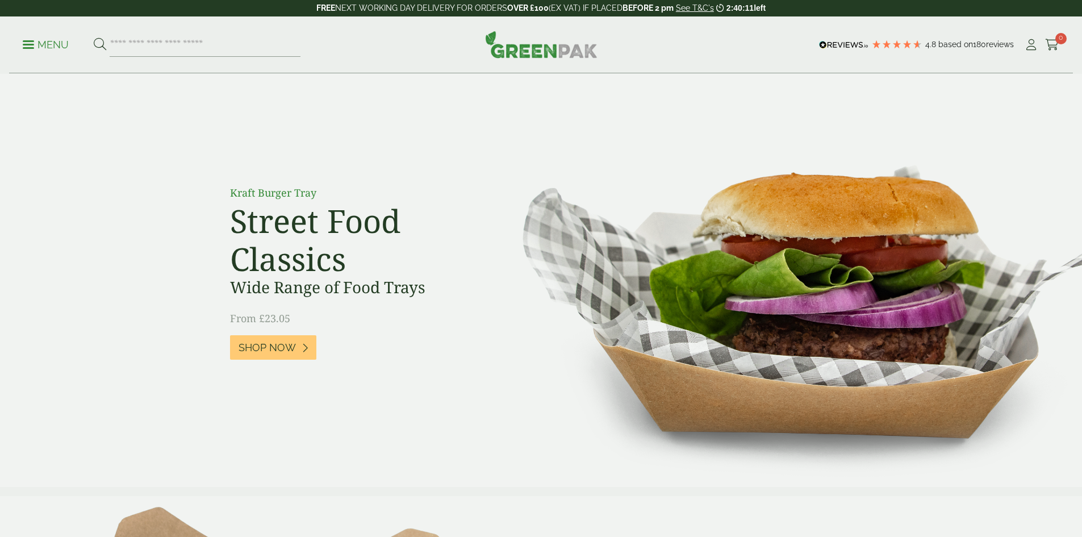 The height and width of the screenshot is (537, 1082). I want to click on span: 180, so click(980, 44).